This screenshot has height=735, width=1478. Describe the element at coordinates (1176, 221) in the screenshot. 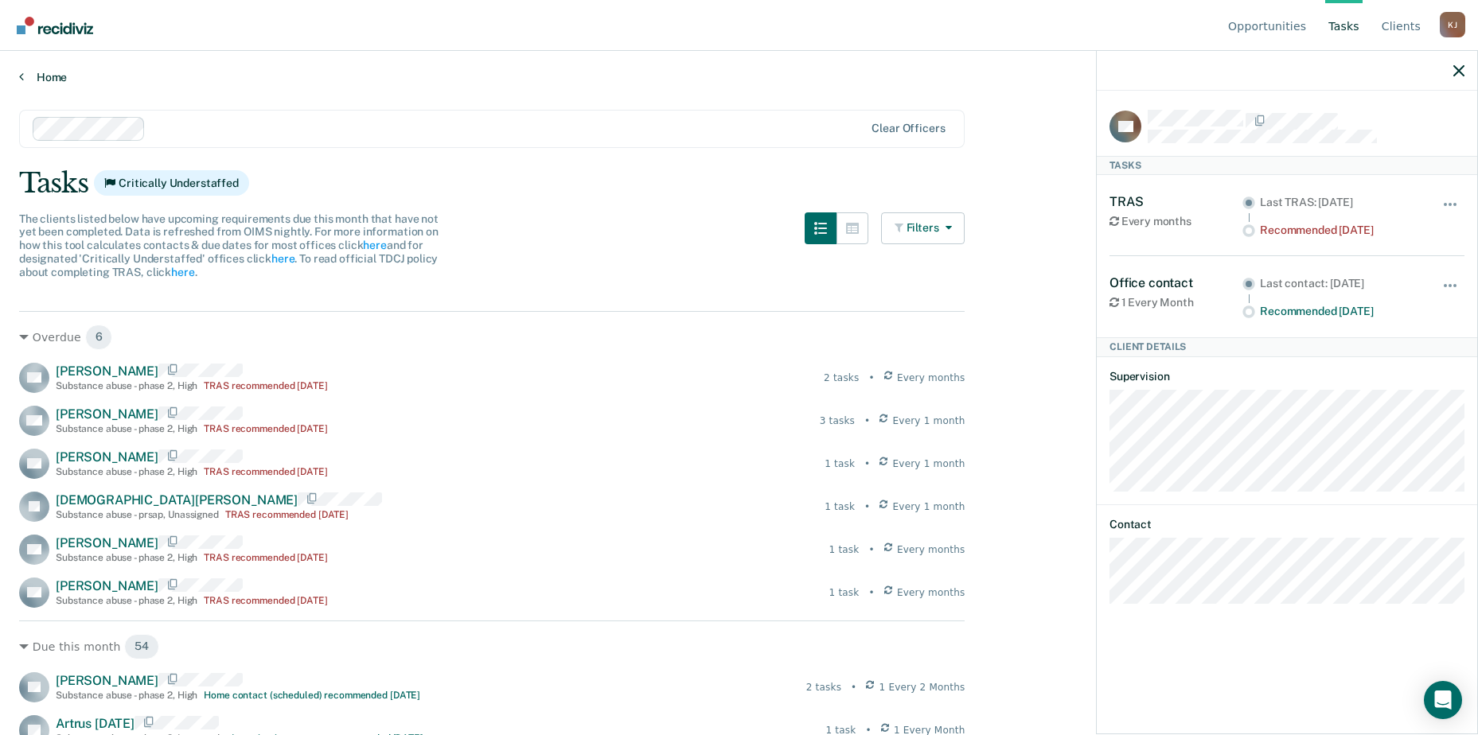

I see `div: Every months` at that location.